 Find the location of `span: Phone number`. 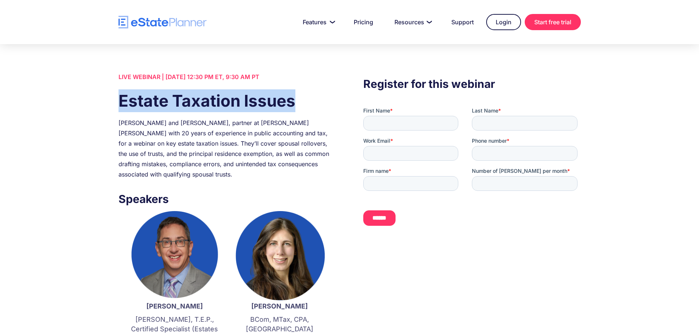

span: Phone number is located at coordinates (126, 33).